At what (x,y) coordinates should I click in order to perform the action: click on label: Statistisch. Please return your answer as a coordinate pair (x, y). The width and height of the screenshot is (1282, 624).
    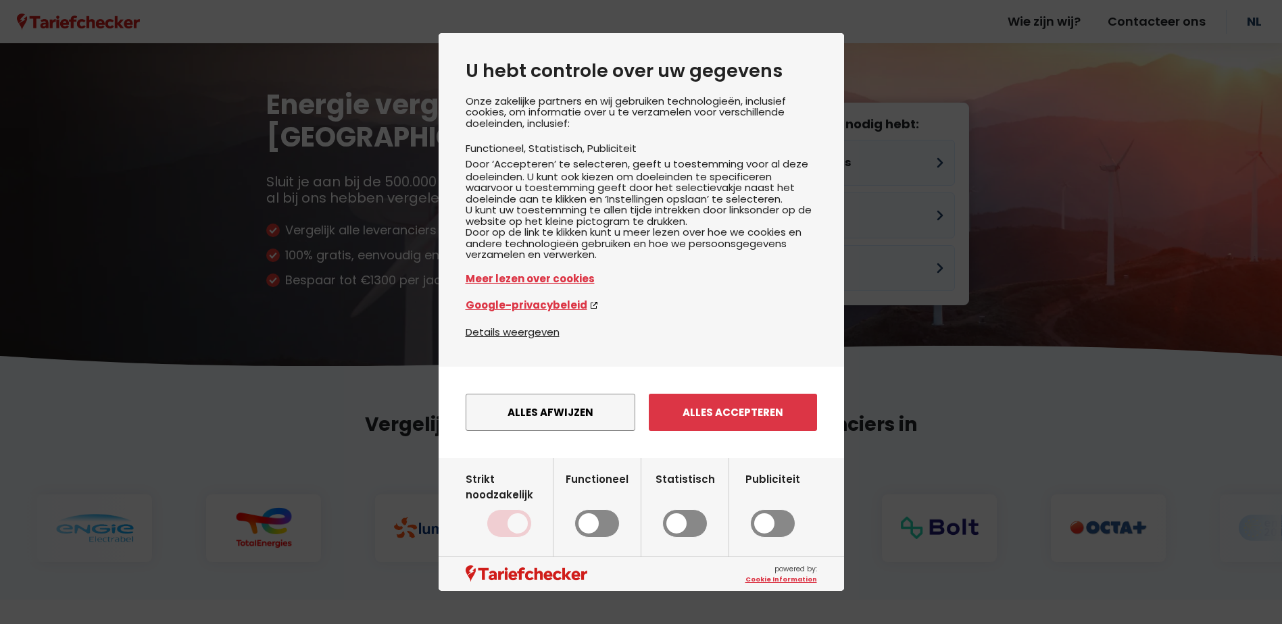
    Looking at the image, I should click on (685, 505).